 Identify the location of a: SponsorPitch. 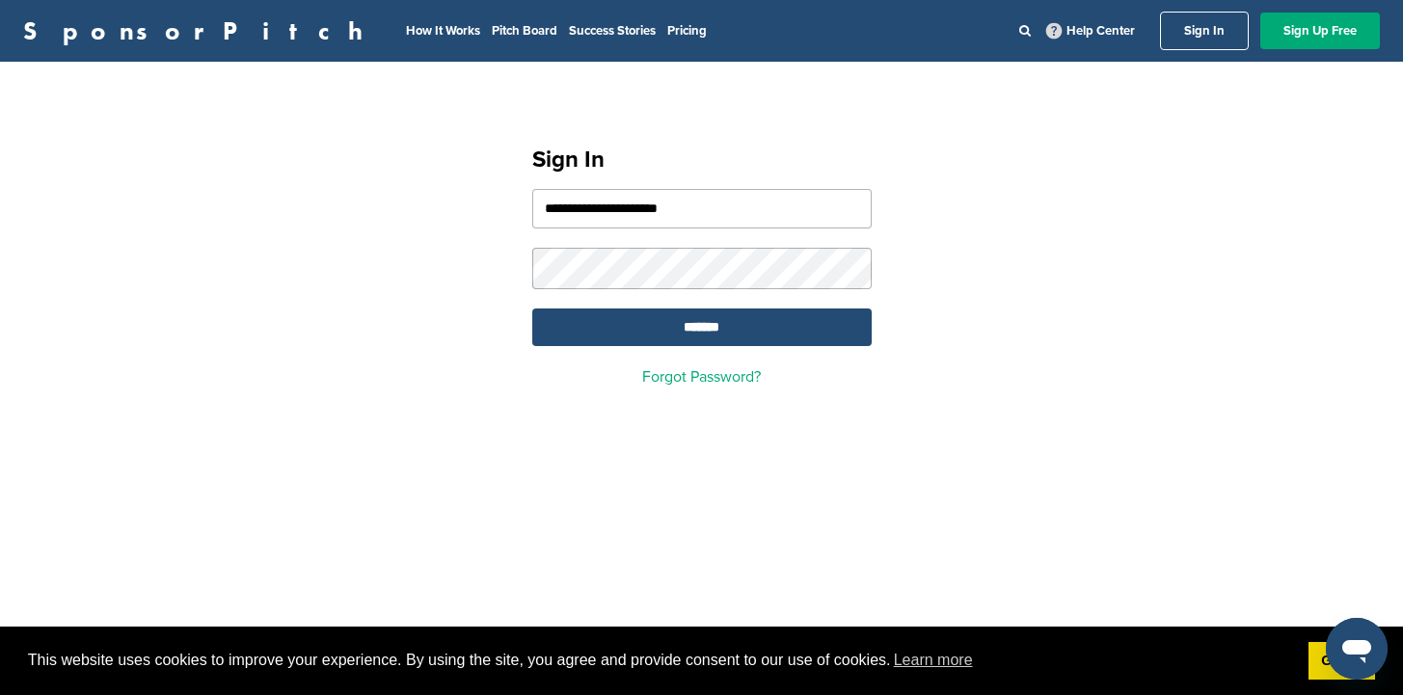
(199, 31).